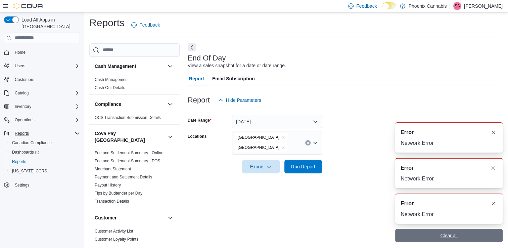 Image resolution: width=508 pixels, height=248 pixels. What do you see at coordinates (108, 185) in the screenshot?
I see `a: Payout History` at bounding box center [108, 185].